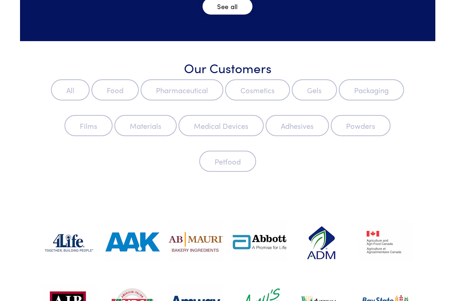  What do you see at coordinates (259, 242) in the screenshot?
I see `img: abbott-labs.gif` at bounding box center [259, 242].